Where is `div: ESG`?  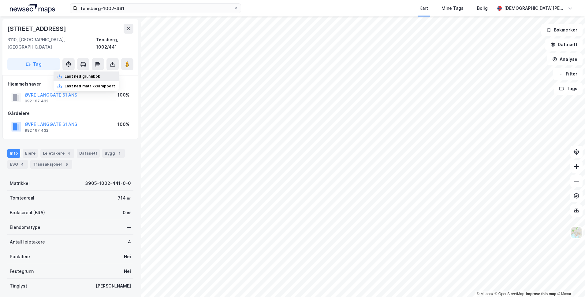 div: ESG is located at coordinates (17, 165).